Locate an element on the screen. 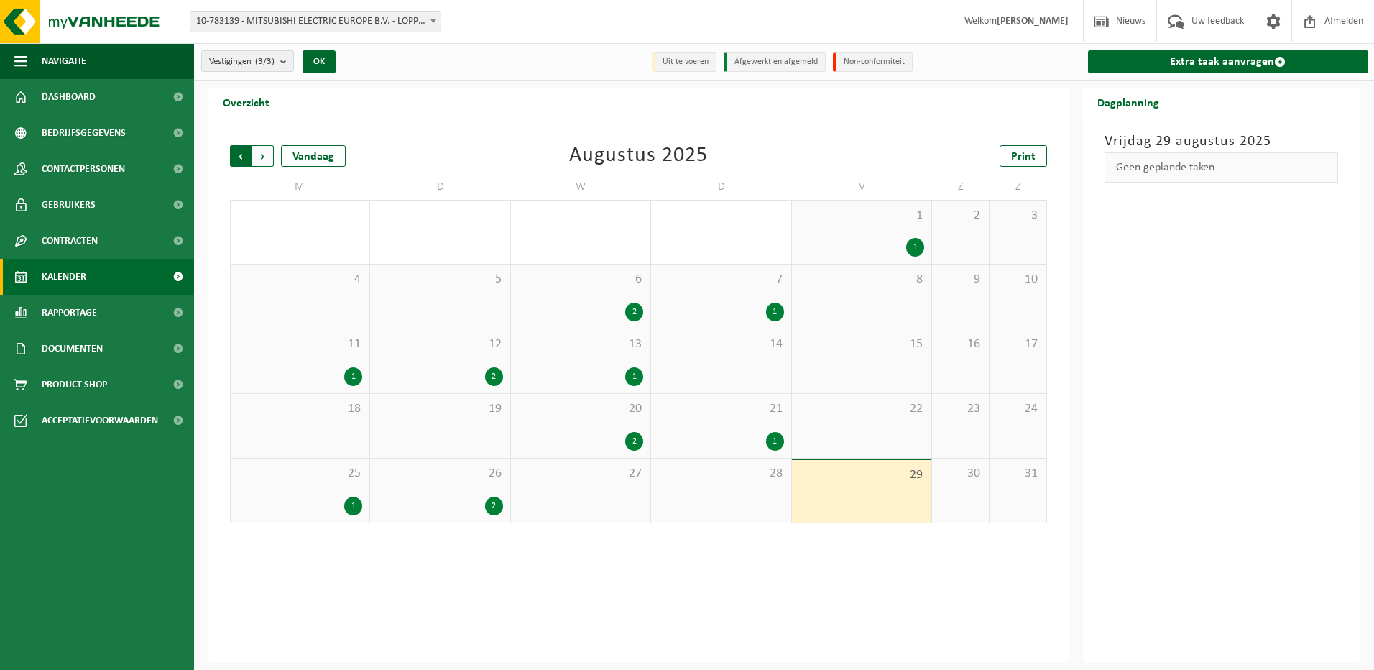 The width and height of the screenshot is (1374, 670). span: 6 is located at coordinates (580, 279).